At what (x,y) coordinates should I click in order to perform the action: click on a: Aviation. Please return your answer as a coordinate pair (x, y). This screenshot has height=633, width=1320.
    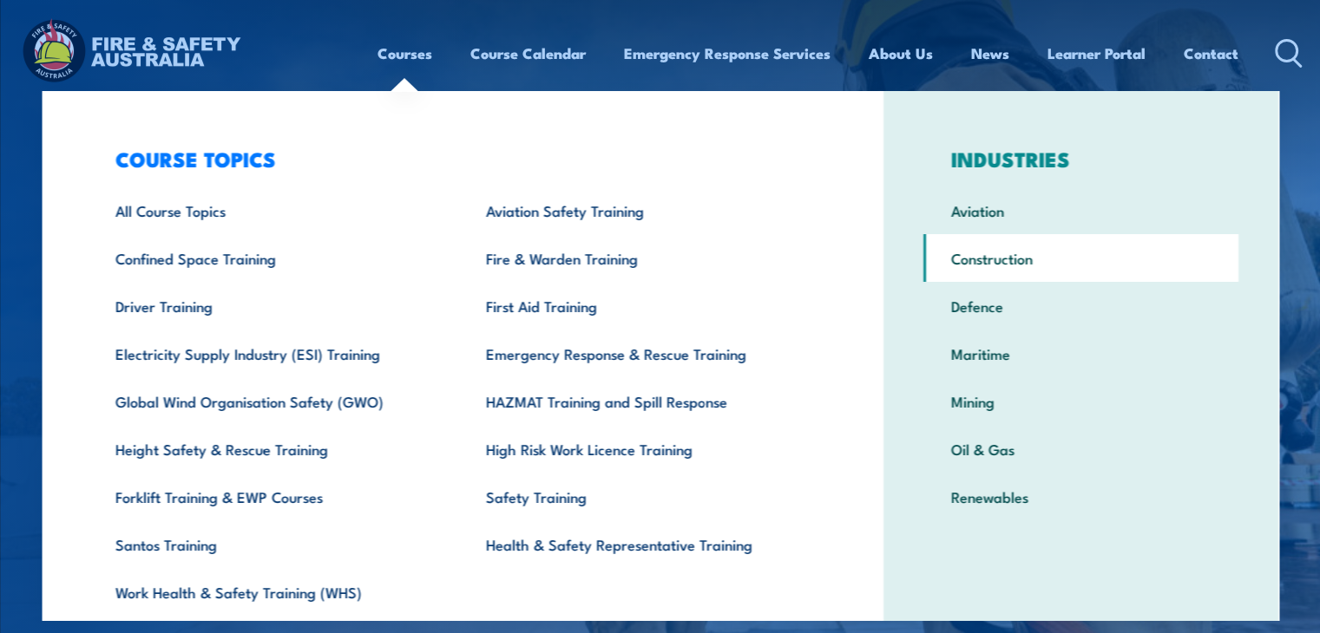
    Looking at the image, I should click on (1080, 210).